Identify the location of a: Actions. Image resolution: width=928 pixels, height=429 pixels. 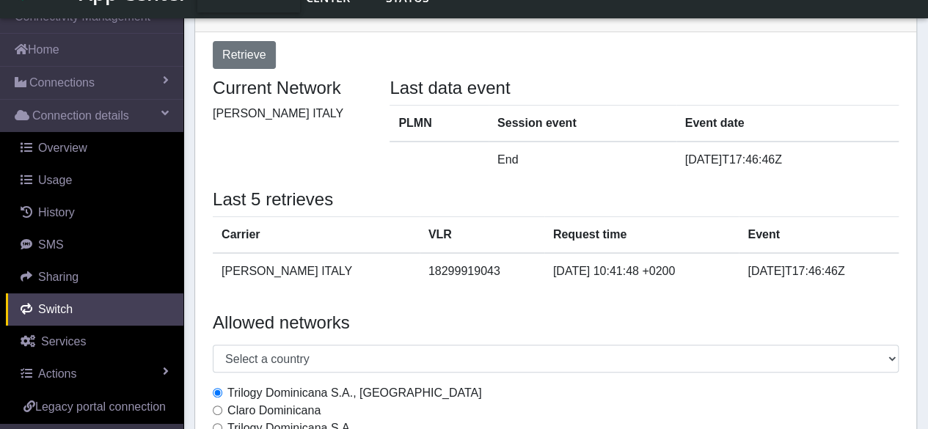
(95, 374).